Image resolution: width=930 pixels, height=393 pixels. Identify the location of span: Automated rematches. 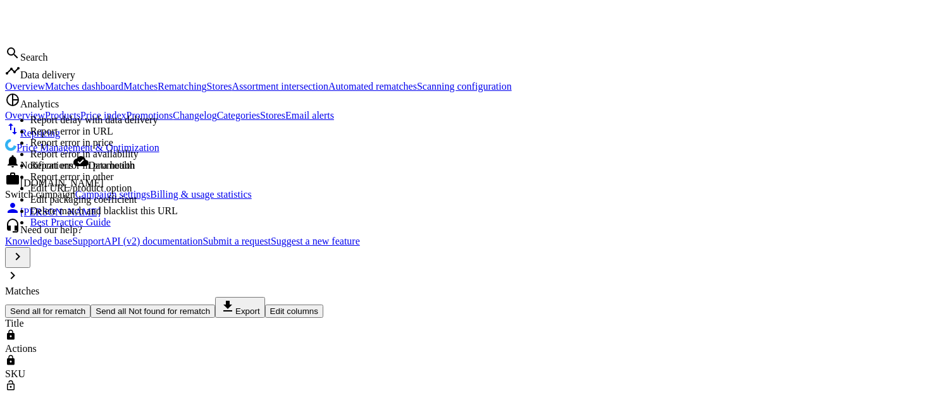
(373, 86).